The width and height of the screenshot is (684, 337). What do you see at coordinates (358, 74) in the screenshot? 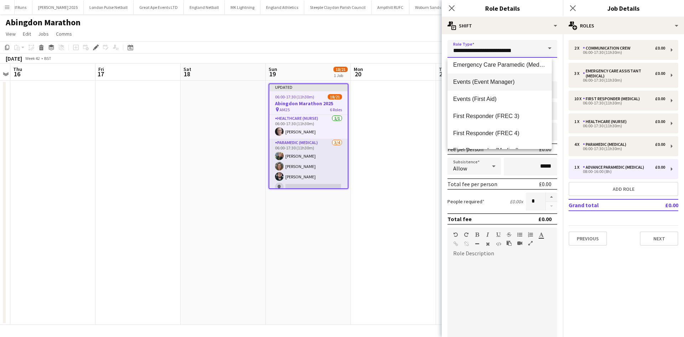
I see `span: 20` at bounding box center [358, 74].